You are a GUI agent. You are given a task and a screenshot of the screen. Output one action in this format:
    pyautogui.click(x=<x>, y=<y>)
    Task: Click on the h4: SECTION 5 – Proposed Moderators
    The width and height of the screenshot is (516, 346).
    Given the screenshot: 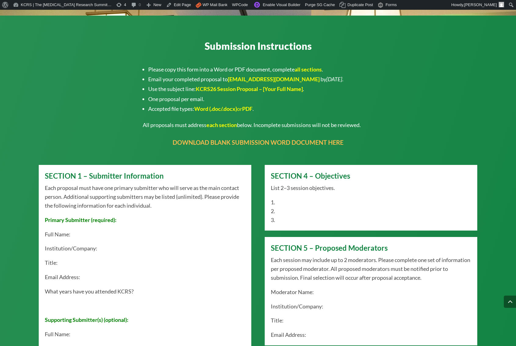 What is the action you would take?
    pyautogui.click(x=371, y=249)
    